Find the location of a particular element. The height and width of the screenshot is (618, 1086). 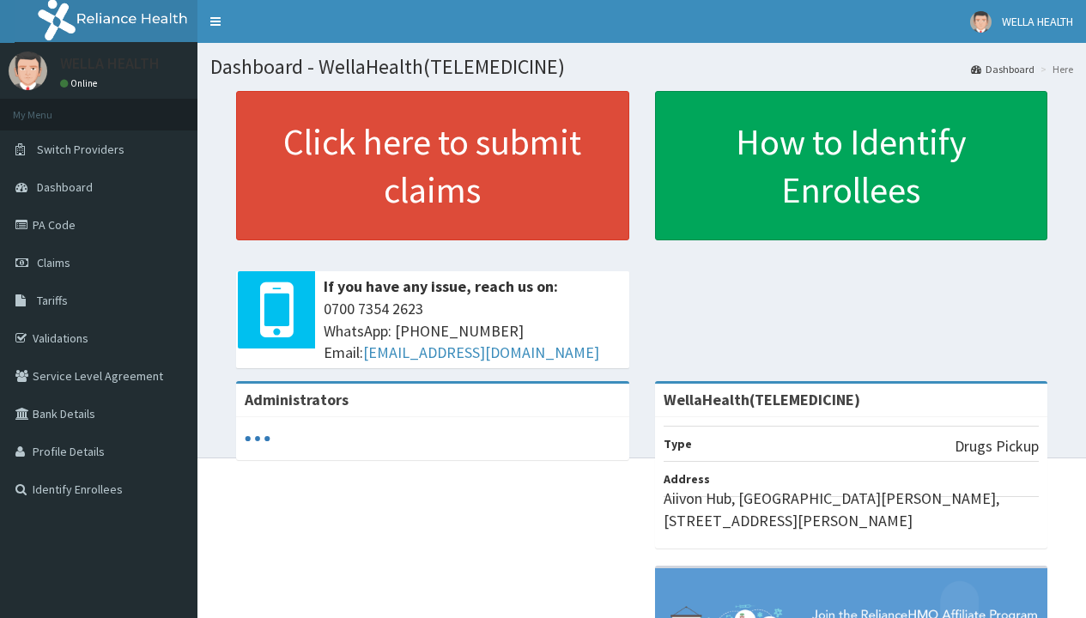

strong: WellaHealth(TELEMEDICINE) is located at coordinates (762, 399).